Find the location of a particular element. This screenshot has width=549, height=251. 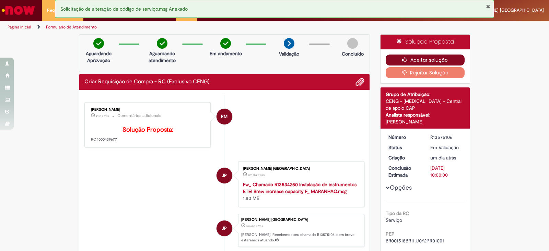

b: Solução Proposta: is located at coordinates (148, 130).